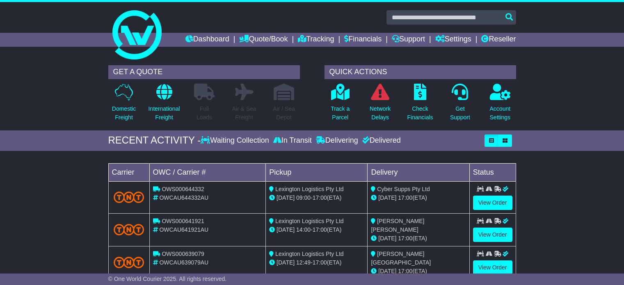 The width and height of the screenshot is (624, 285). I want to click on span: OWS000644332, so click(183, 189).